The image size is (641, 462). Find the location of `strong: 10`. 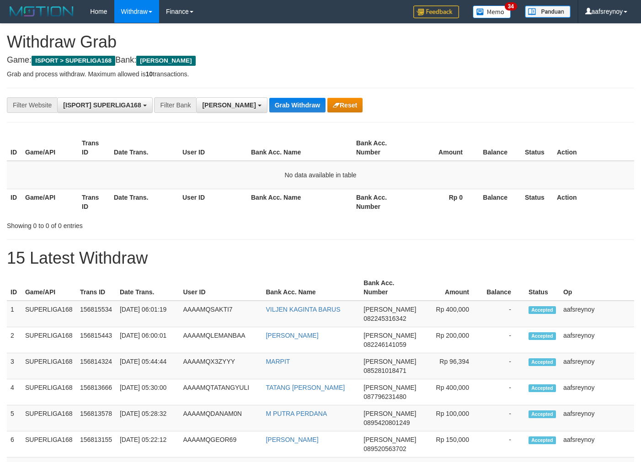

strong: 10 is located at coordinates (149, 74).